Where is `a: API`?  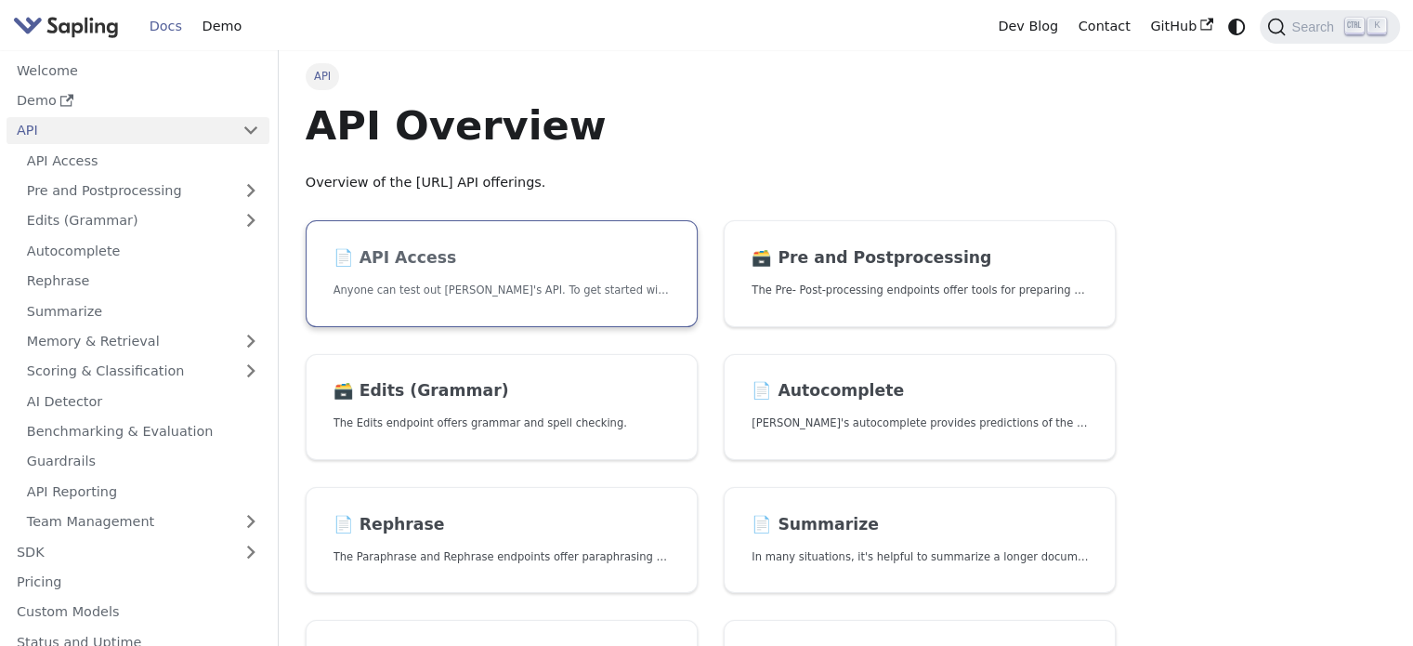 a: API is located at coordinates (119, 130).